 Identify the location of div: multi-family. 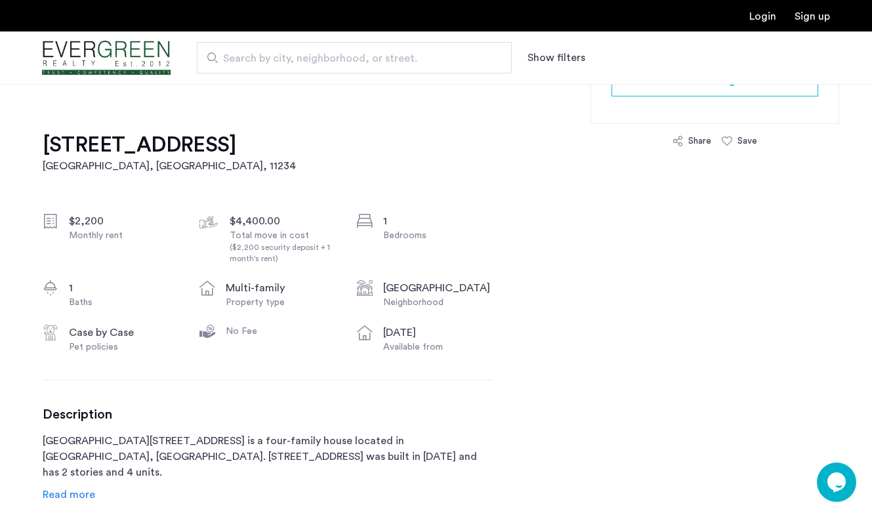
(281, 288).